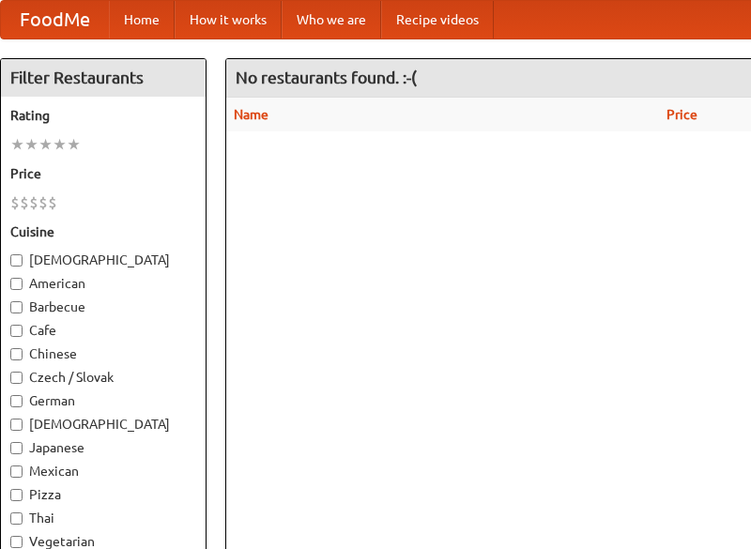  Describe the element at coordinates (16, 377) in the screenshot. I see `input: Czech / Slovak` at that location.